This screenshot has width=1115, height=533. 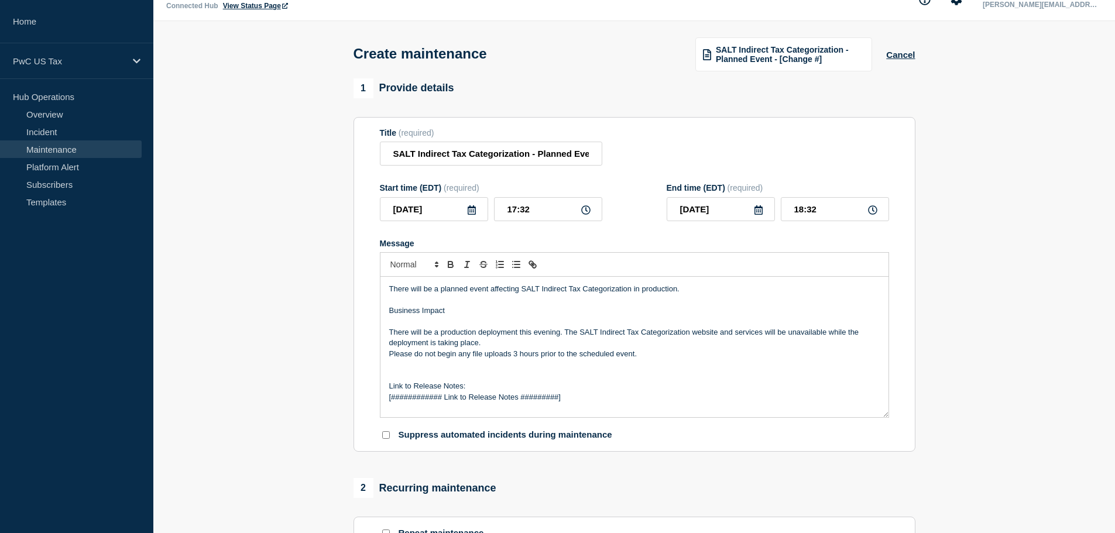 What do you see at coordinates (491, 153) in the screenshot?
I see `input: Title` at bounding box center [491, 153].